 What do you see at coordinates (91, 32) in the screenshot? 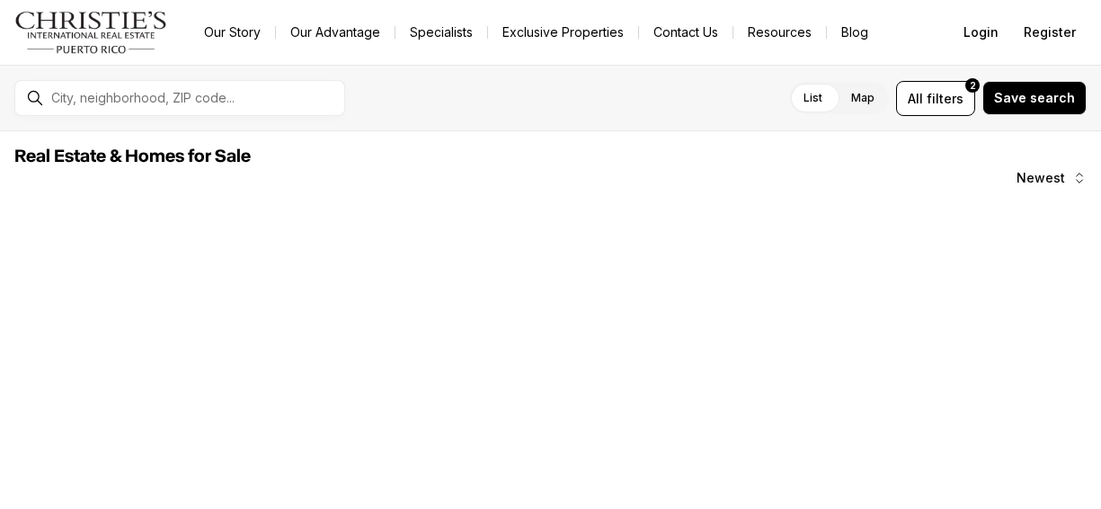
I see `img: logo` at bounding box center [91, 32].